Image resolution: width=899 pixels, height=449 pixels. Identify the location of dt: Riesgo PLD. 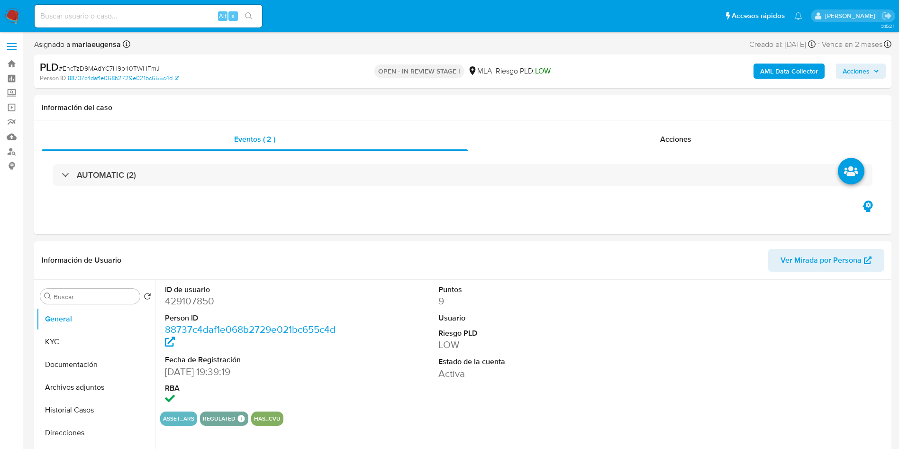
(525, 333).